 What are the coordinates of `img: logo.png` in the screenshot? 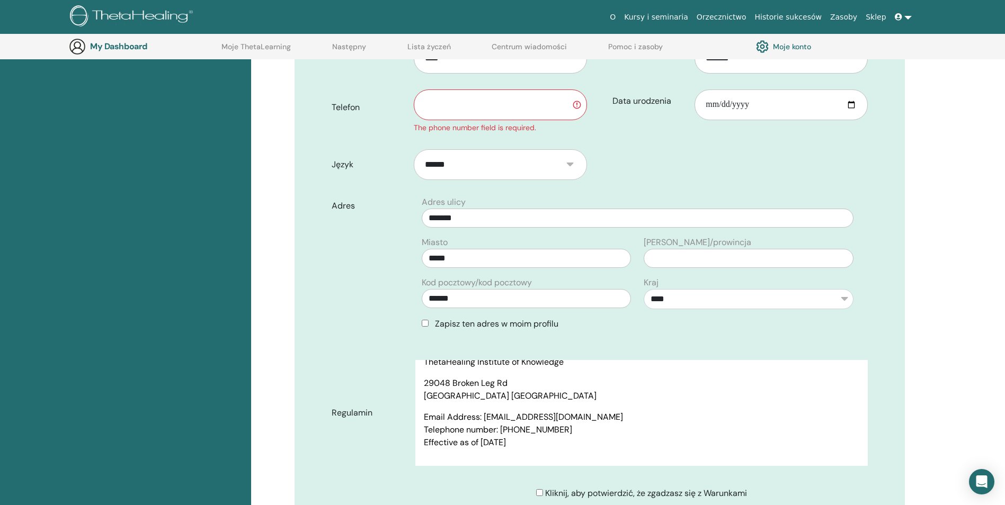 It's located at (133, 17).